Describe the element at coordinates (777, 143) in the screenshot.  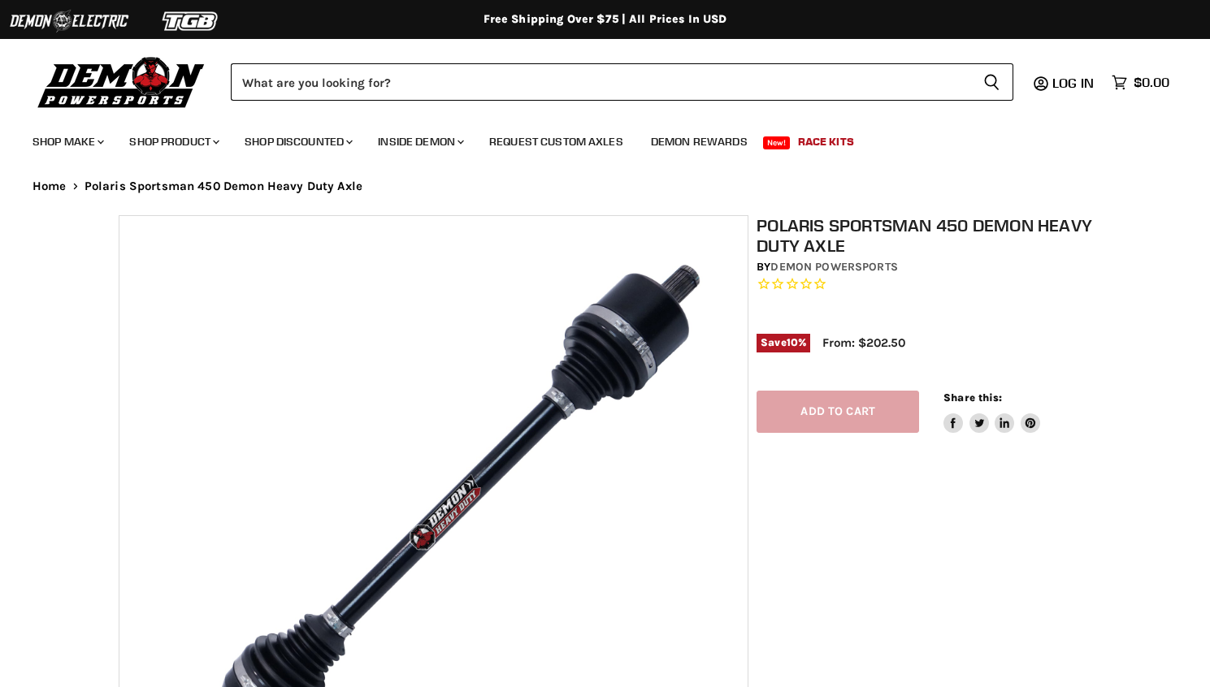
I see `span: New!` at that location.